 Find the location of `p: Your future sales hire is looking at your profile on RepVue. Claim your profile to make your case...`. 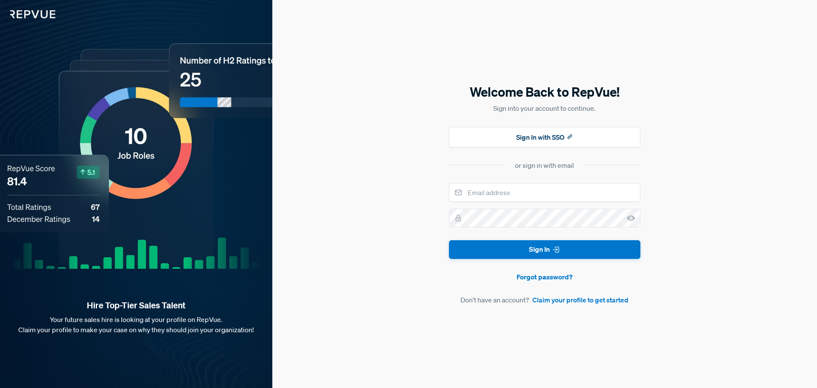

p: Your future sales hire is looking at your profile on RepVue. Claim your profile to make your case... is located at coordinates (136, 324).